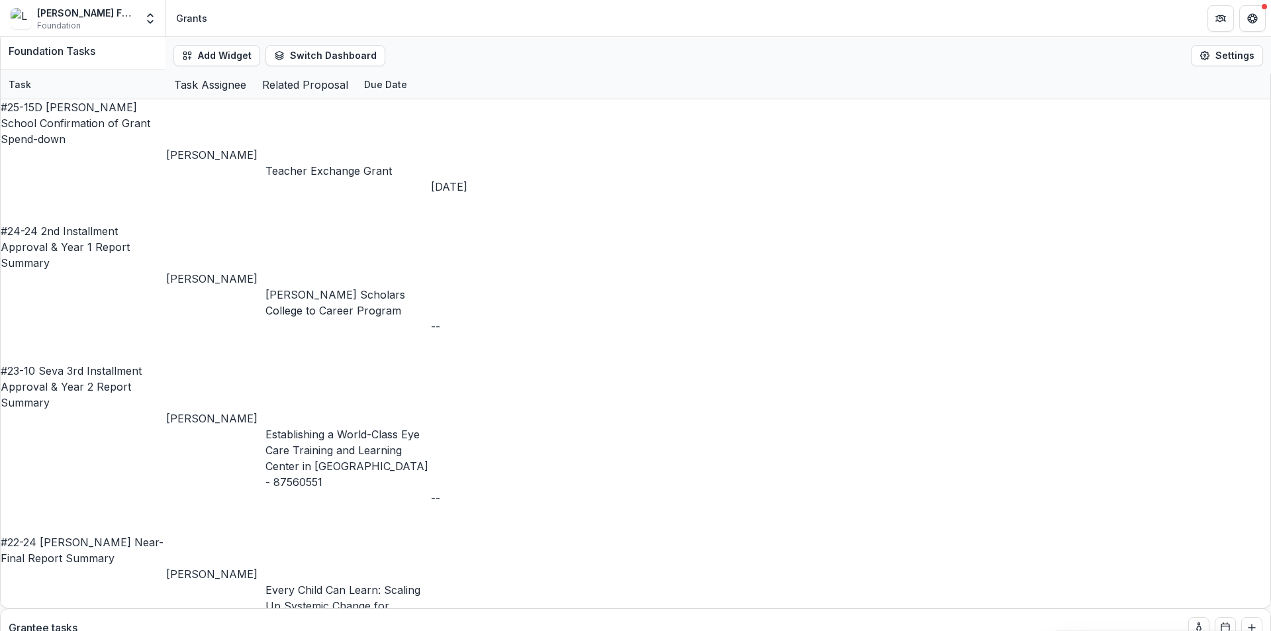  I want to click on div: Grants, so click(191, 18).